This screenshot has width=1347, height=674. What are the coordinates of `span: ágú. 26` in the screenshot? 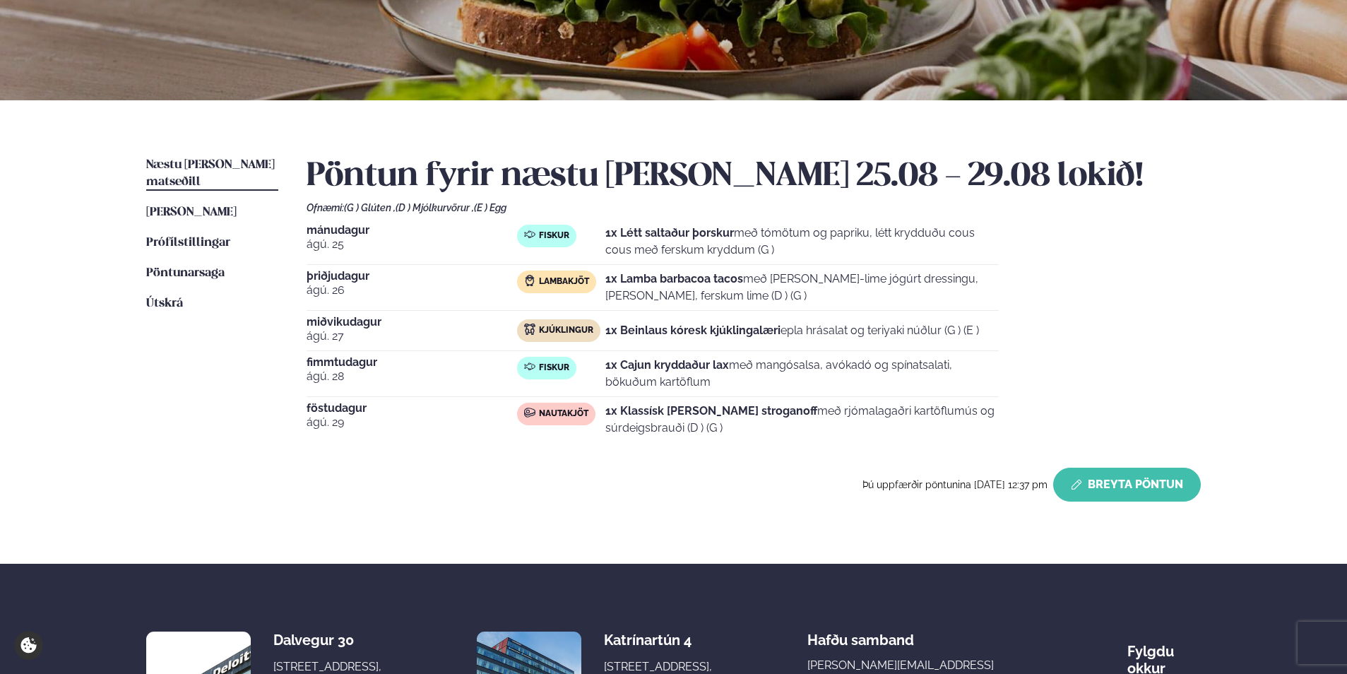 It's located at (412, 290).